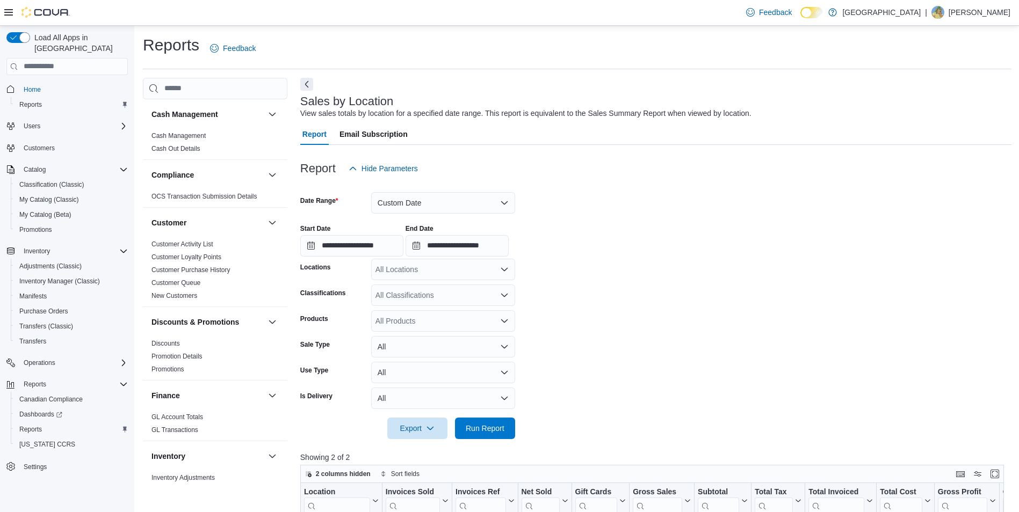 The image size is (1019, 512). Describe the element at coordinates (31, 430) in the screenshot. I see `a: Reports` at that location.